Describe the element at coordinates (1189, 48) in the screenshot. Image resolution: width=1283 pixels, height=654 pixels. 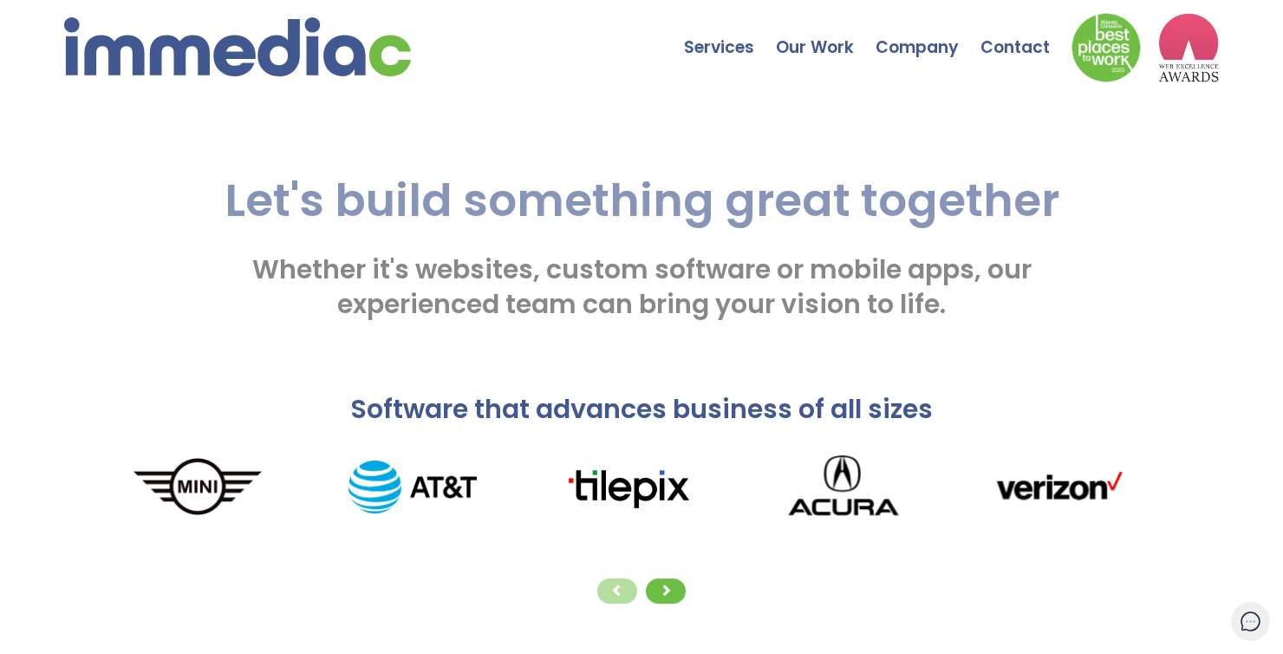
I see `img: logo2_wea_nobg.webp` at that location.